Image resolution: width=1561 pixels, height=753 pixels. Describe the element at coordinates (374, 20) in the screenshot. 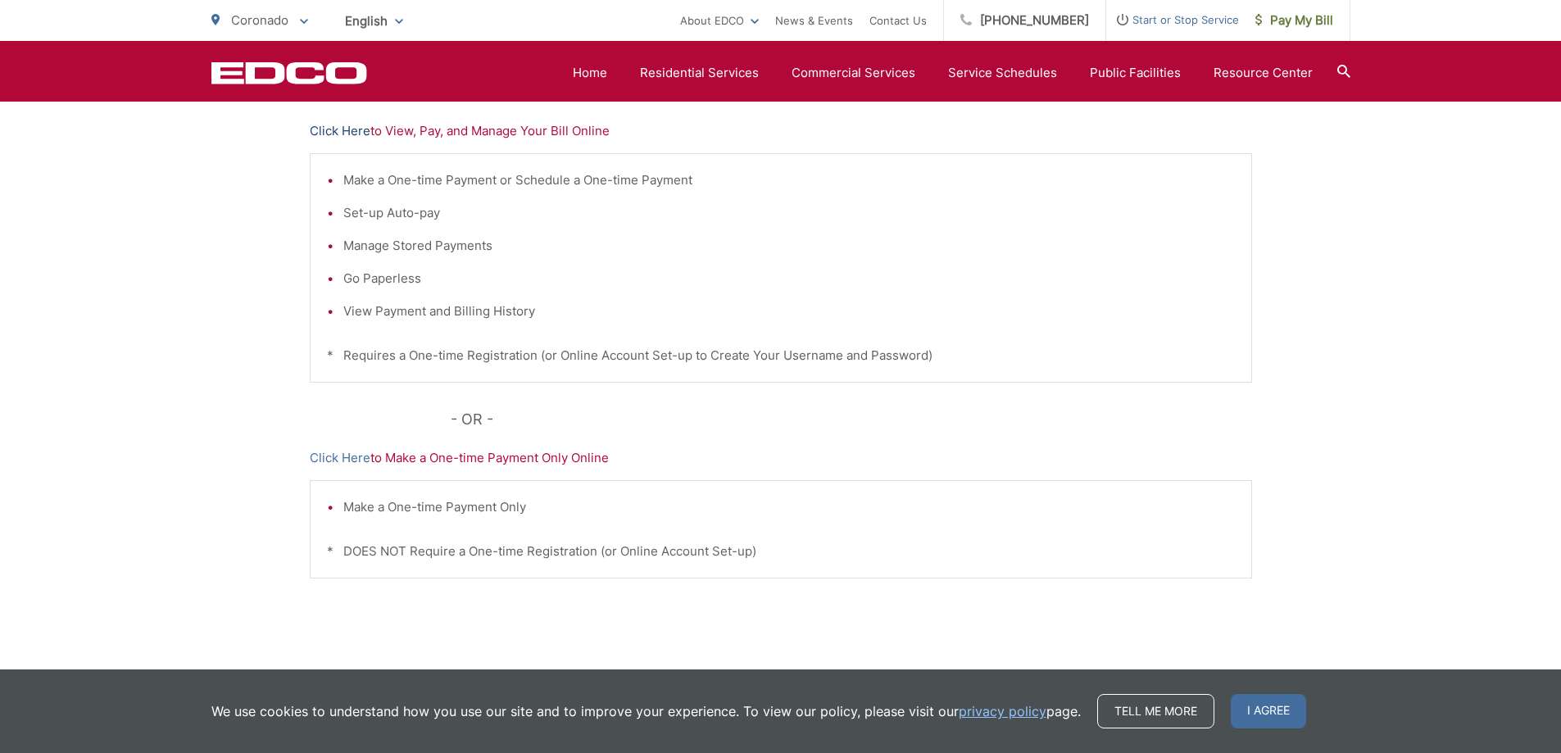

I see `span: English` at that location.